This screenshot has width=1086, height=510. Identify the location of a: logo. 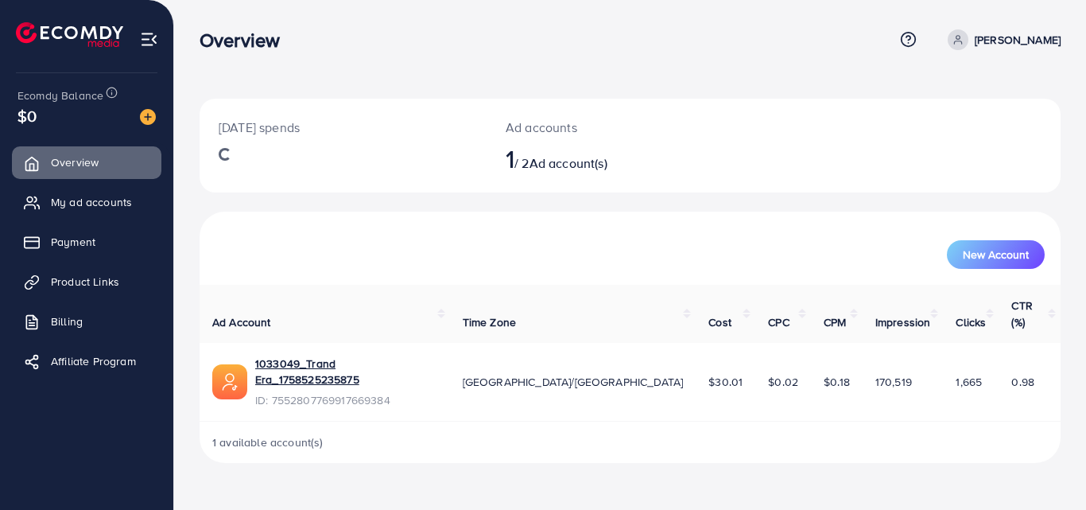
(69, 34).